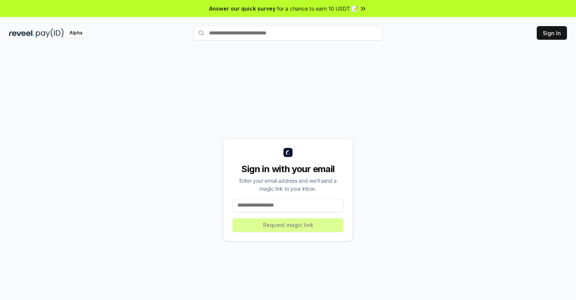 Image resolution: width=576 pixels, height=300 pixels. What do you see at coordinates (552, 33) in the screenshot?
I see `button: Sign In` at bounding box center [552, 33].